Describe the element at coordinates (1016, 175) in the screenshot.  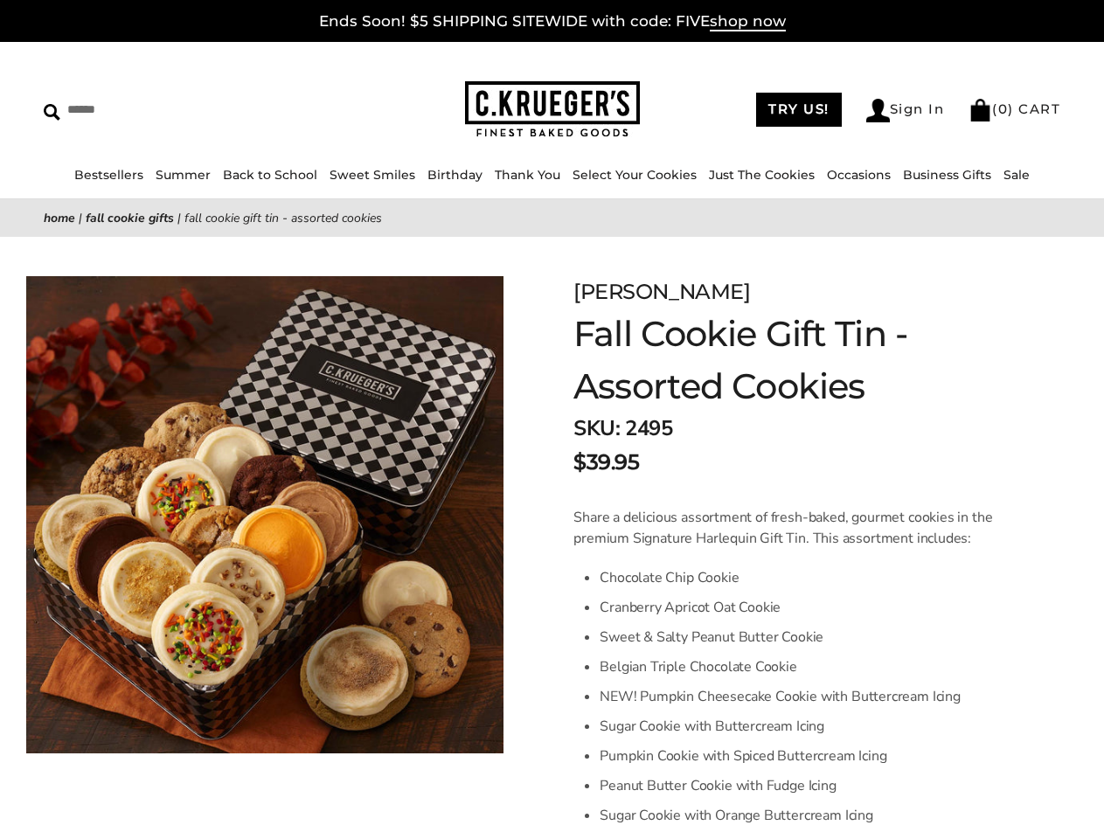
I see `a: Sale` at that location.